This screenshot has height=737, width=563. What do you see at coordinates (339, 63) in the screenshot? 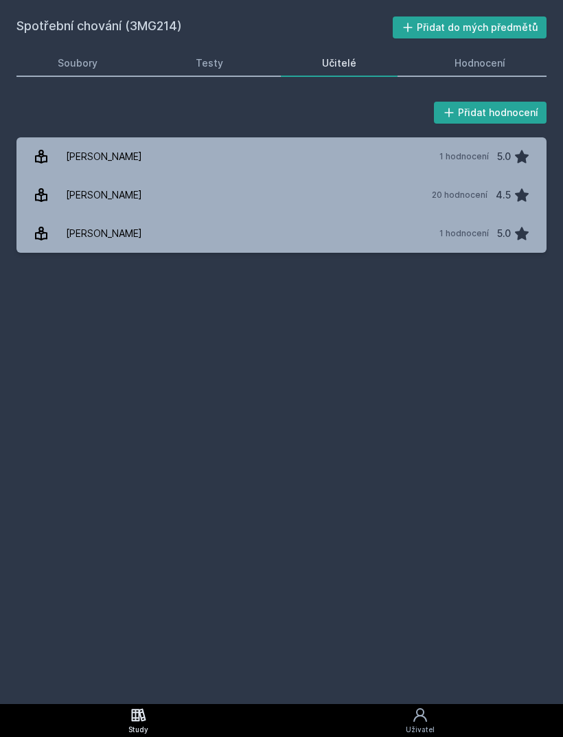
I see `div: Učitelé` at bounding box center [339, 63].